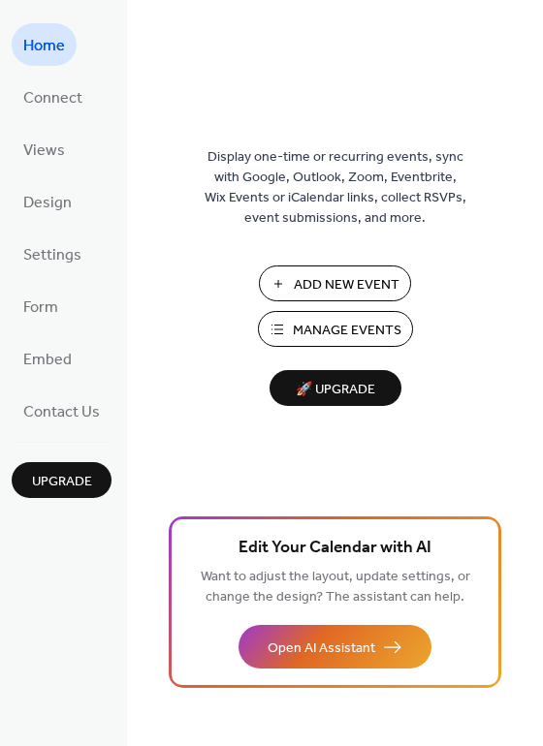  Describe the element at coordinates (52, 97) in the screenshot. I see `a: Connect` at that location.